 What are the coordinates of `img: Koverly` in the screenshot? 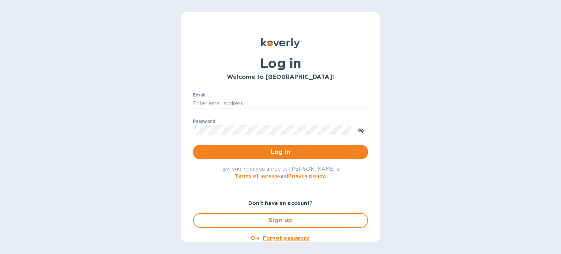 It's located at (280, 43).